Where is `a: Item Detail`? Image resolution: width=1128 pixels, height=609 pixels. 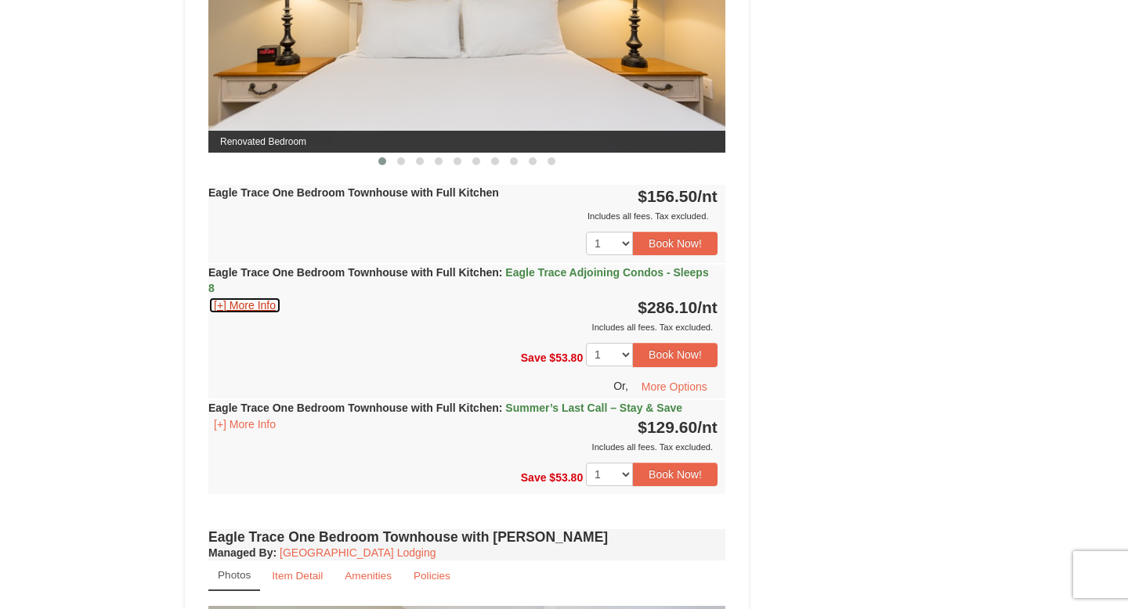
a: Item Detail is located at coordinates (297, 576).